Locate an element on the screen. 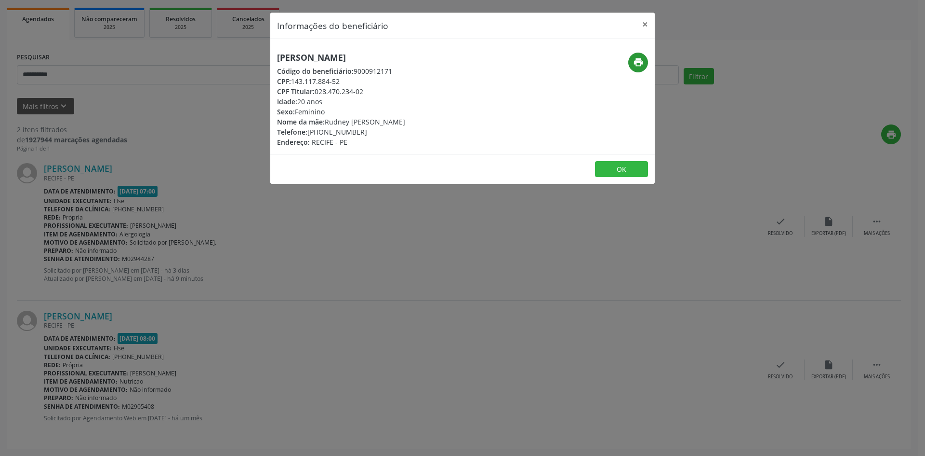 The height and width of the screenshot is (456, 925). div: 028.470.234-02 is located at coordinates (341, 91).